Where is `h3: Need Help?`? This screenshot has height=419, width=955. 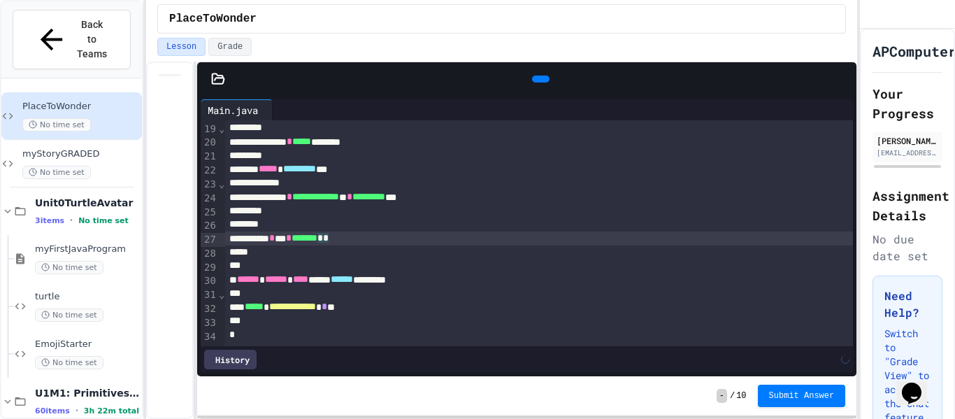
h3: Need Help? is located at coordinates (907, 304).